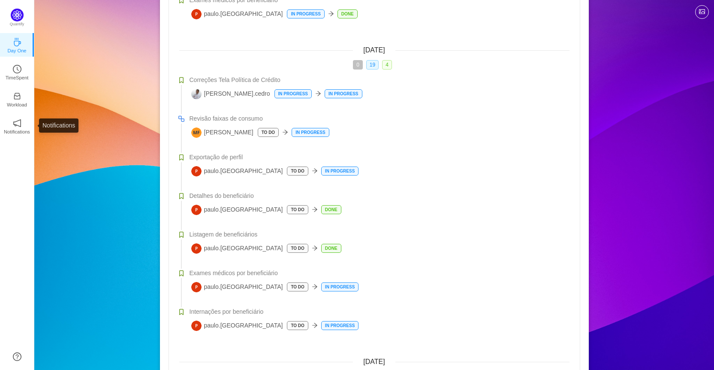 The image size is (714, 370). I want to click on a: Correções Tela Política de Crédito, so click(380, 80).